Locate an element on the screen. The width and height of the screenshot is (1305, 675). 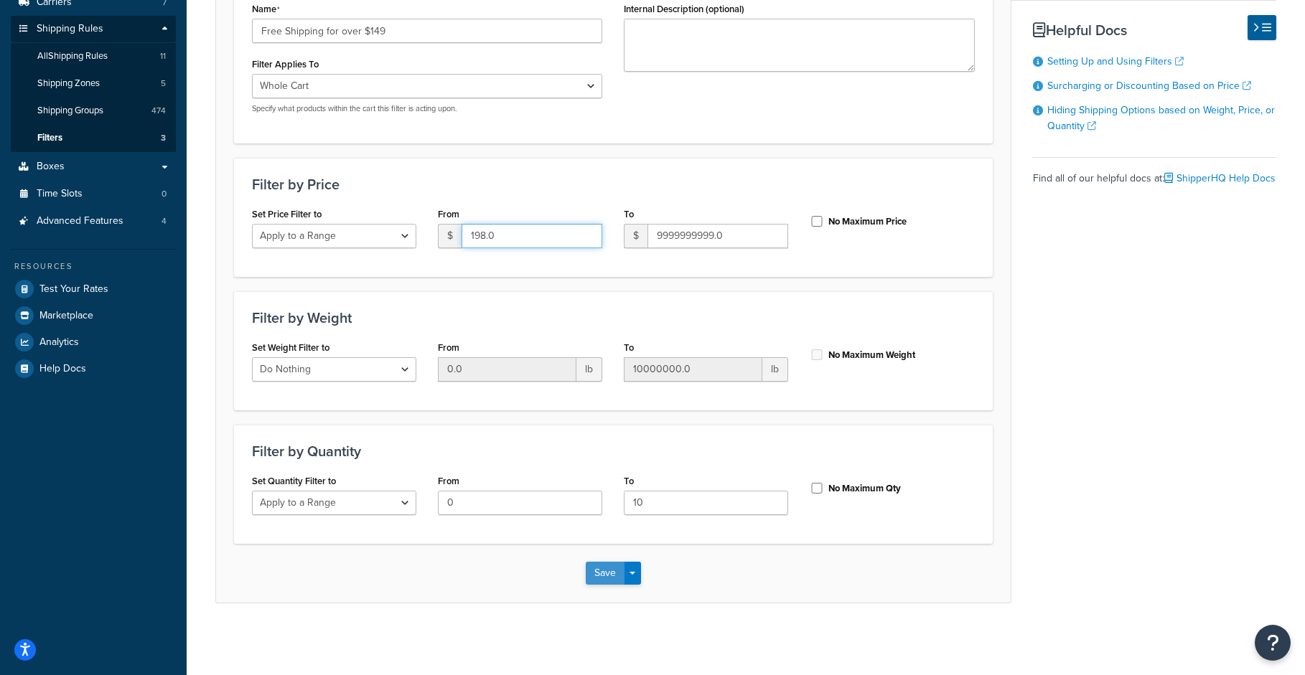
p: Specify what products within the cart this filter is acting upon. is located at coordinates (427, 108).